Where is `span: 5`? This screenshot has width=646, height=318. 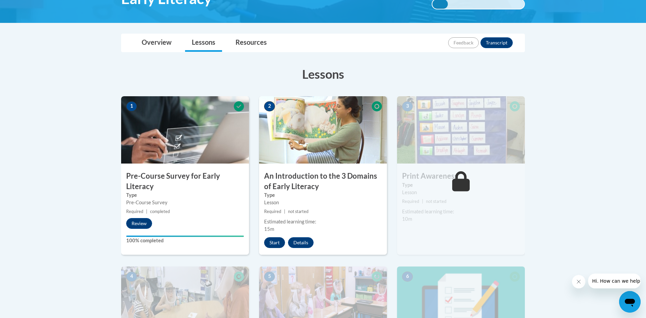
span: 5 is located at coordinates (270, 277).